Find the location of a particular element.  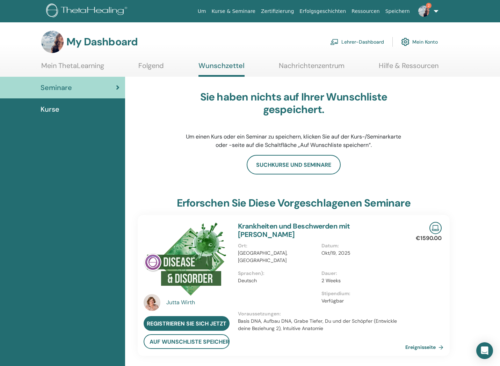

a: Mein ThetaLearning is located at coordinates (73, 68).